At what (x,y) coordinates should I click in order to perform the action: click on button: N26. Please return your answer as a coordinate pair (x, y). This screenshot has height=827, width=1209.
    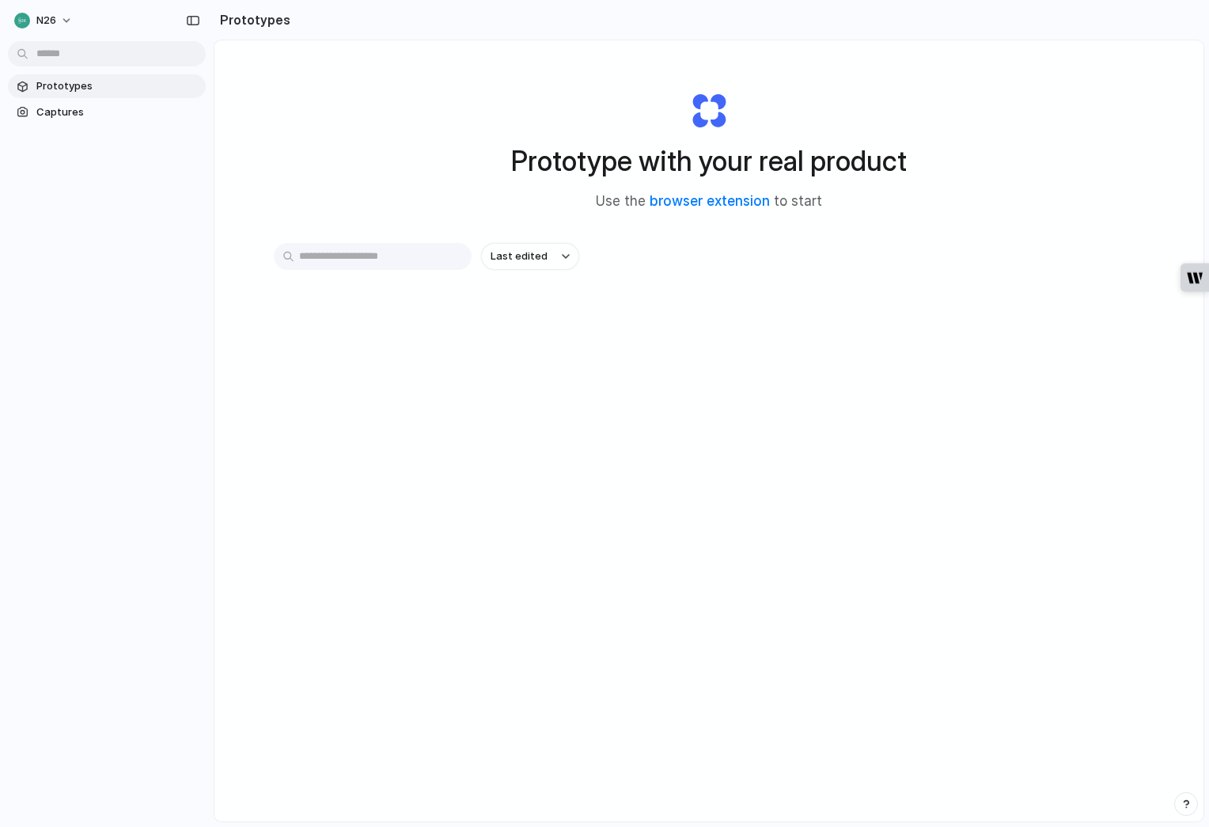
    Looking at the image, I should click on (44, 21).